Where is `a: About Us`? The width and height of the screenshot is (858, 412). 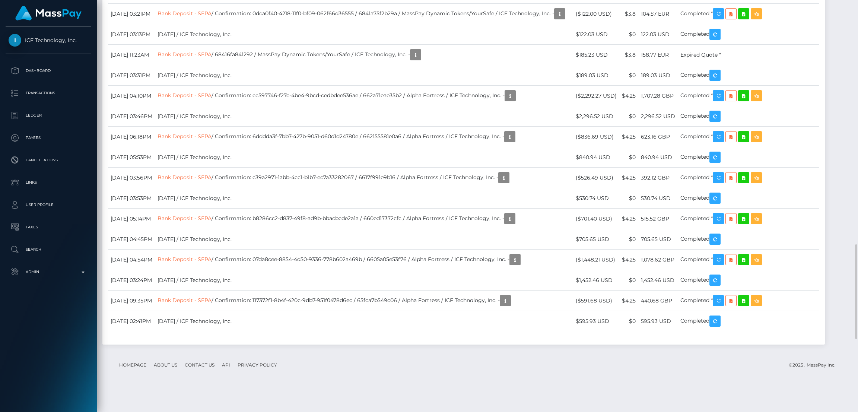
a: About Us is located at coordinates (165, 365).